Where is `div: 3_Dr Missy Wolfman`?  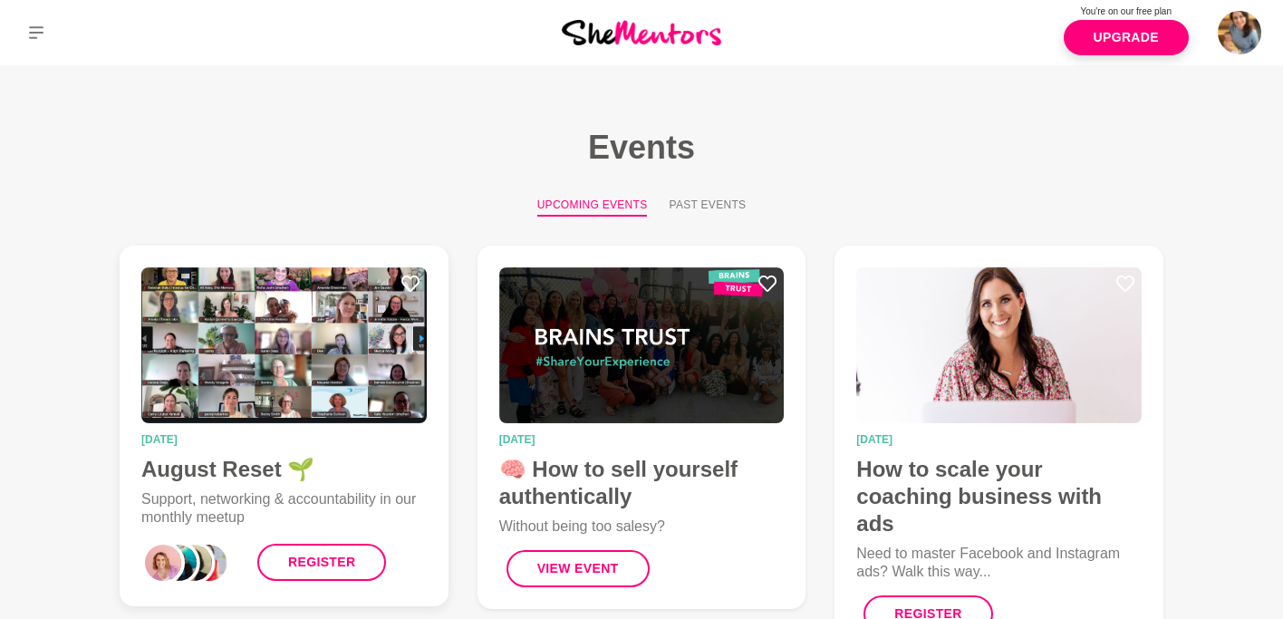
div: 3_Dr Missy Wolfman is located at coordinates (208, 563).